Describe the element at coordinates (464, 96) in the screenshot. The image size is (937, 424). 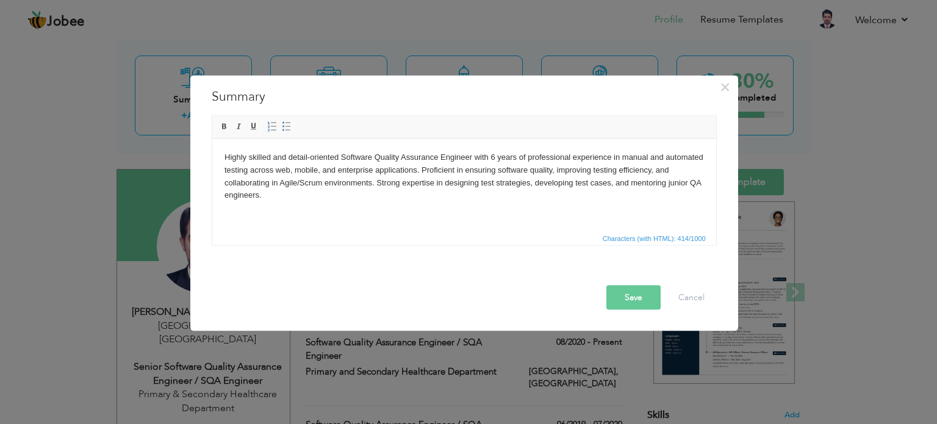
I see `h3: Summary` at that location.